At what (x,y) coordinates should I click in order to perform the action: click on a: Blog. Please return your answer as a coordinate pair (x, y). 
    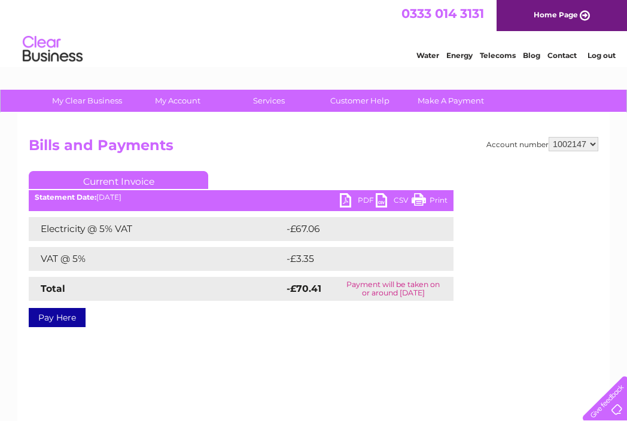
    Looking at the image, I should click on (531, 55).